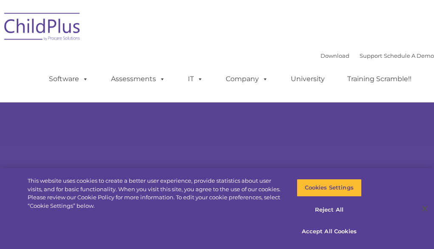  What do you see at coordinates (409, 56) in the screenshot?
I see `a: Schedule A Demo` at bounding box center [409, 56].